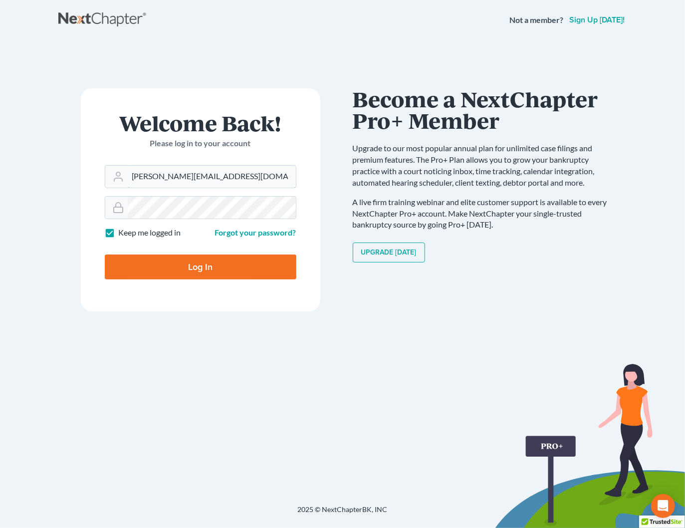  What do you see at coordinates (201, 267) in the screenshot?
I see `input: Log In` at bounding box center [201, 267].